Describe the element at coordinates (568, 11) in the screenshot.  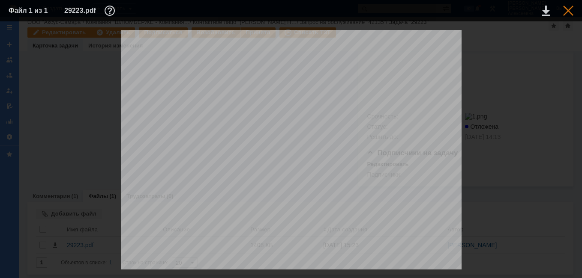
I see `div: Закрыть окно (Esc)` at that location.